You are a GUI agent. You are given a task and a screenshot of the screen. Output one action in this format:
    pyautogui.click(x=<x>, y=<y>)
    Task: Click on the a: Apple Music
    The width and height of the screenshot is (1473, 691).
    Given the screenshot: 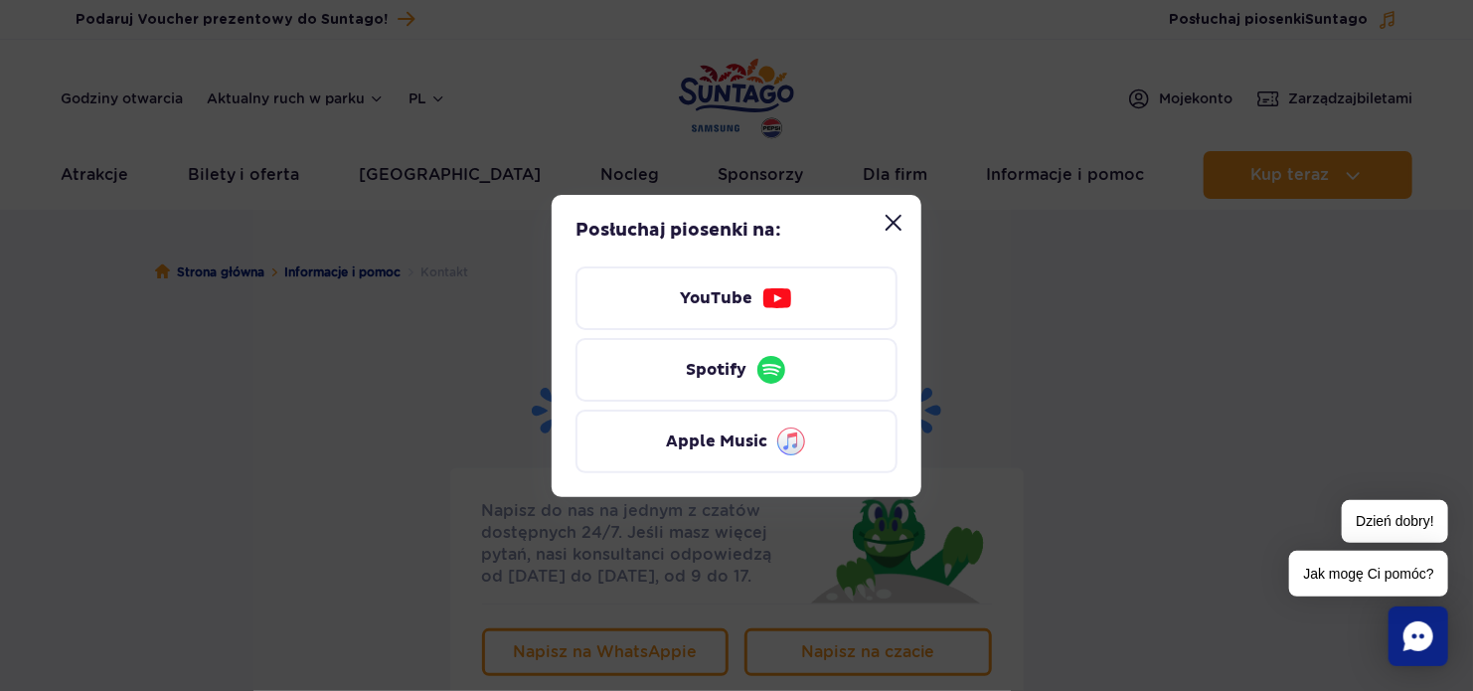 What is the action you would take?
    pyautogui.click(x=736, y=441)
    